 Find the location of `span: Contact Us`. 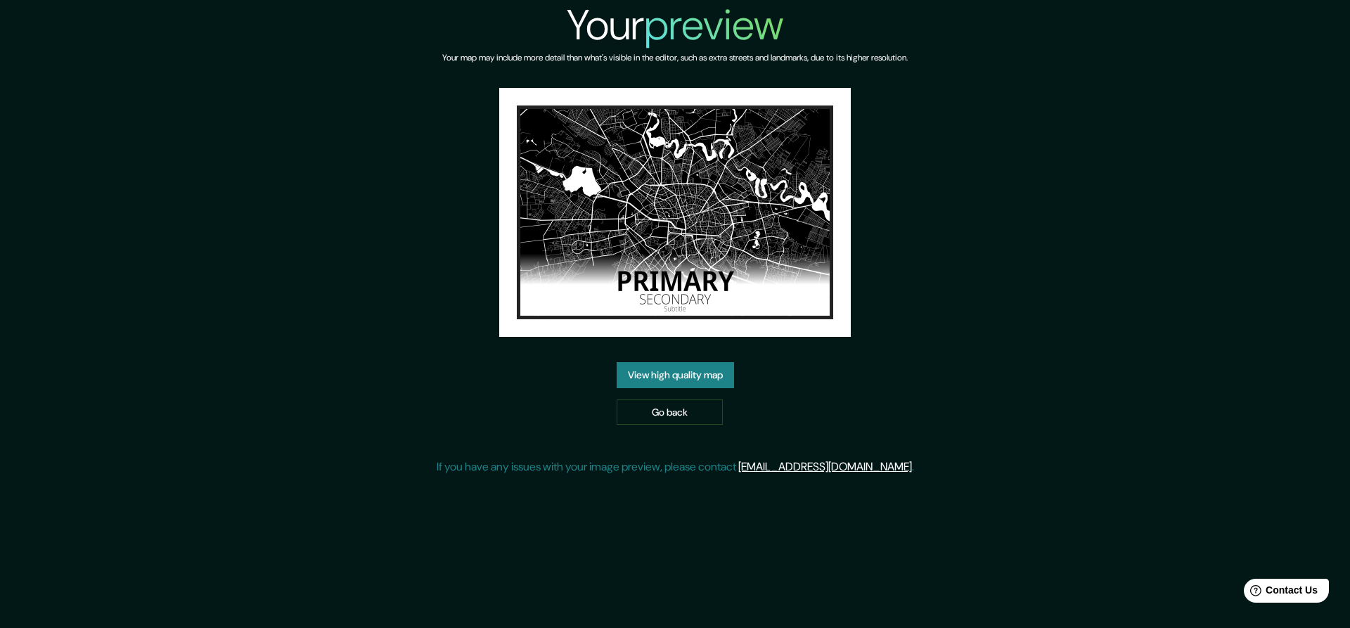

span: Contact Us is located at coordinates (67, 17).